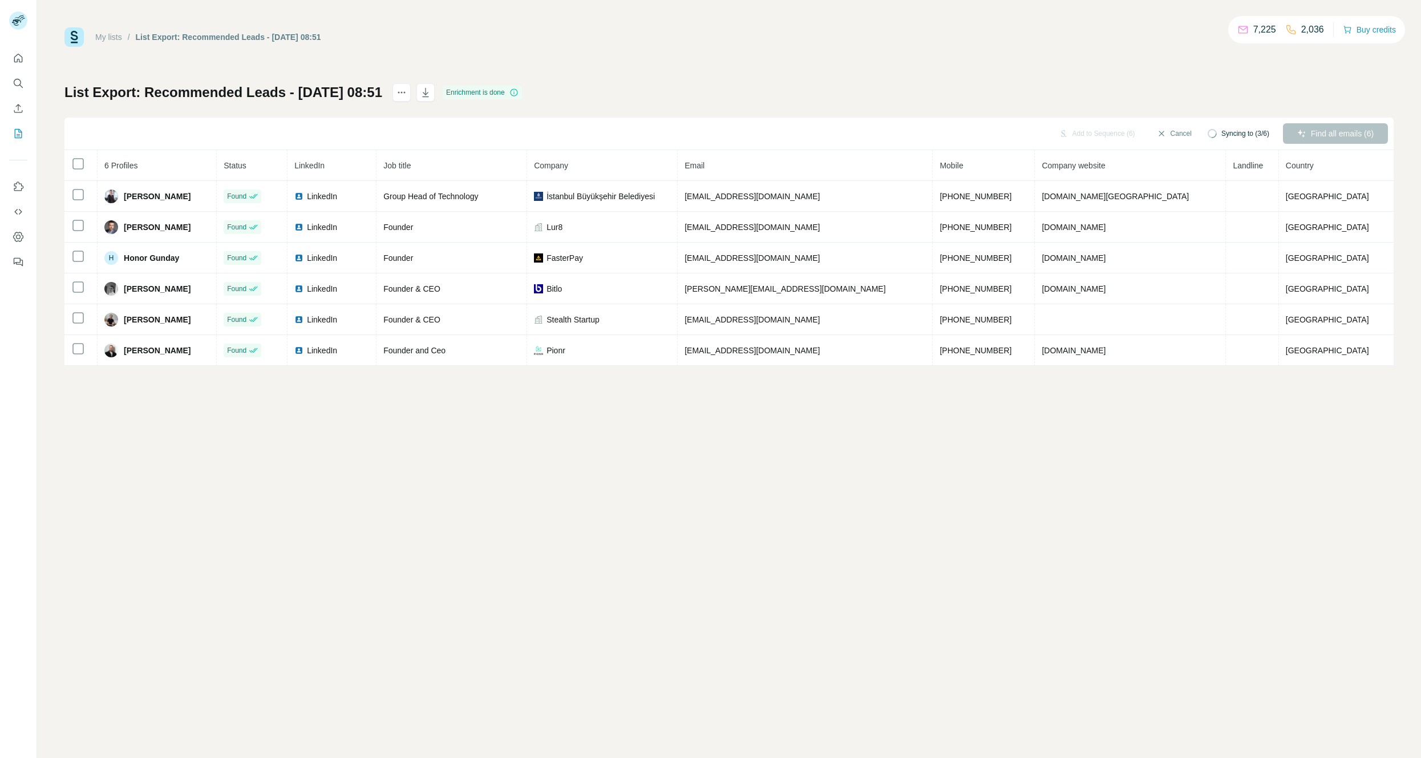  What do you see at coordinates (694, 165) in the screenshot?
I see `span: Email` at bounding box center [694, 165].